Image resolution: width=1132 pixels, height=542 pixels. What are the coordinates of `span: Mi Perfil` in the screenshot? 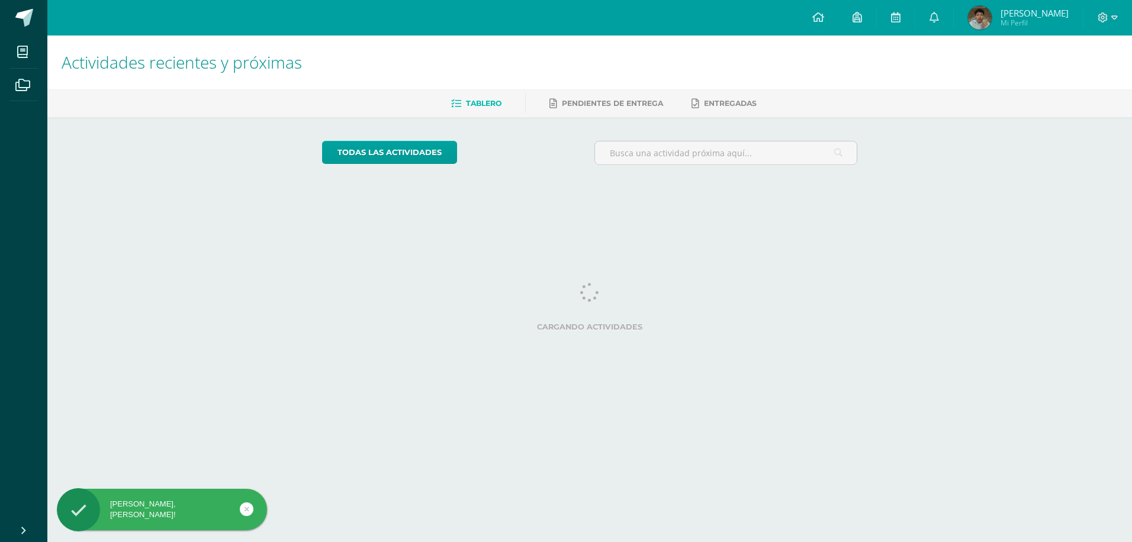 It's located at (1034, 22).